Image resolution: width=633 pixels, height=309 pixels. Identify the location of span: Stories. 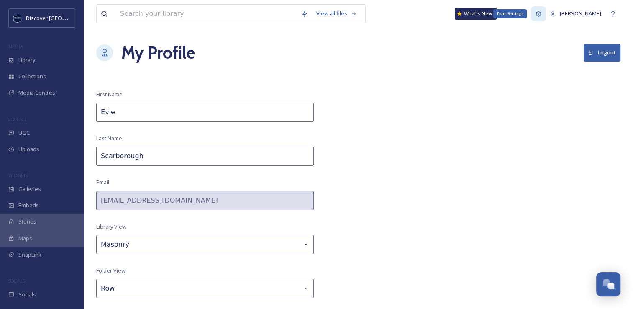
(27, 221).